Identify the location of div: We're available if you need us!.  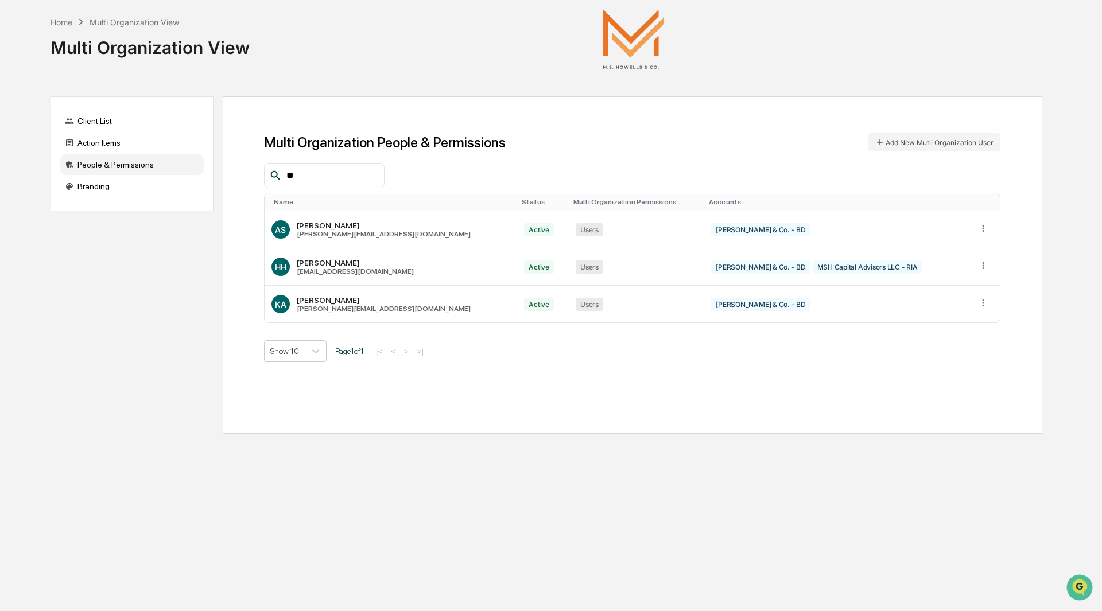
(92, 104).